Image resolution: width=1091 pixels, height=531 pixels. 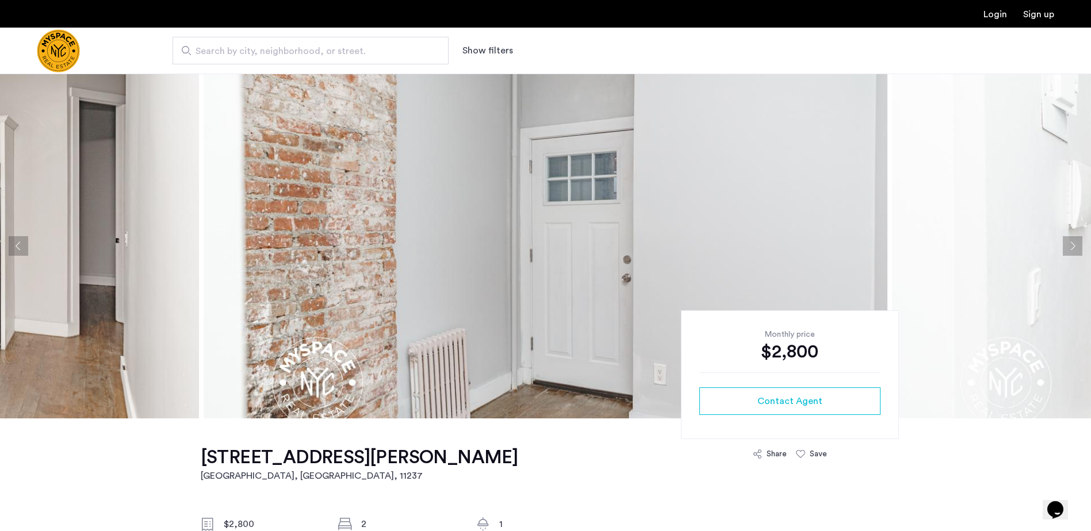 What do you see at coordinates (58, 51) in the screenshot?
I see `img: logo` at bounding box center [58, 51].